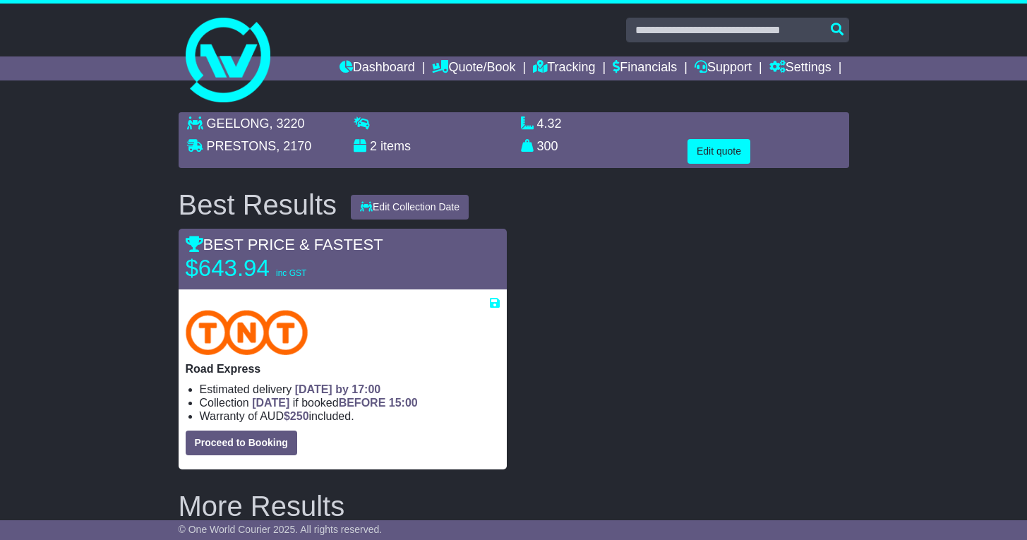  What do you see at coordinates (719, 151) in the screenshot?
I see `button: Edit quote` at bounding box center [719, 151].